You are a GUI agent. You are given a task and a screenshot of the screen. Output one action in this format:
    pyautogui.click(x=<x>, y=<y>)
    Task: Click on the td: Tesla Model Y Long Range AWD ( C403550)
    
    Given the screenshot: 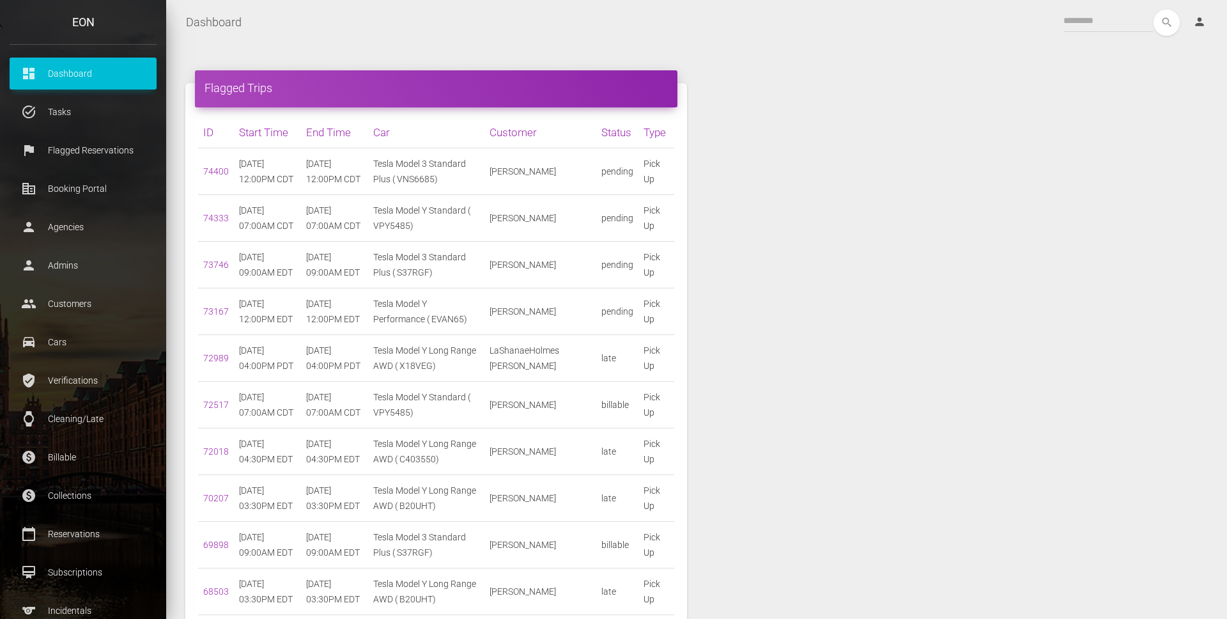 What is the action you would take?
    pyautogui.click(x=426, y=451)
    